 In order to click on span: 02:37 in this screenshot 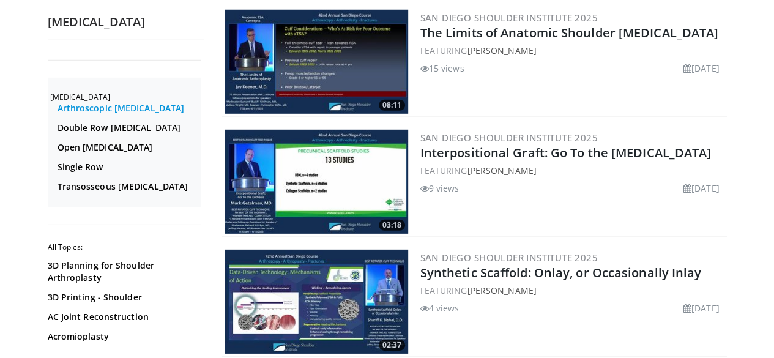, I will do `click(391, 345)`.